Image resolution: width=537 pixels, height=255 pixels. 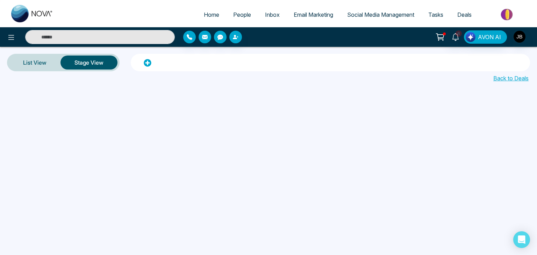 What do you see at coordinates (314, 15) in the screenshot?
I see `a: Email Marketing` at bounding box center [314, 15].